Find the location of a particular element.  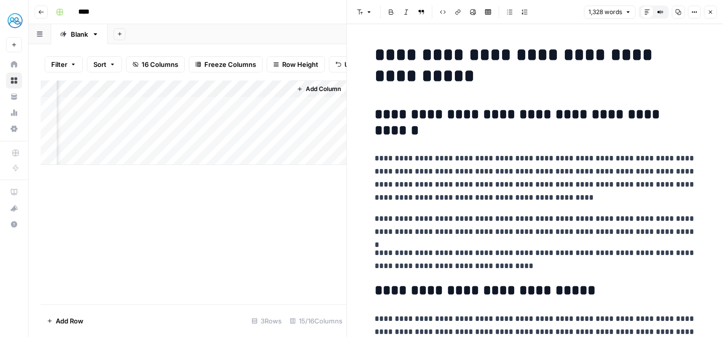

button: Workspace: MyHealthTeam is located at coordinates (14, 21).